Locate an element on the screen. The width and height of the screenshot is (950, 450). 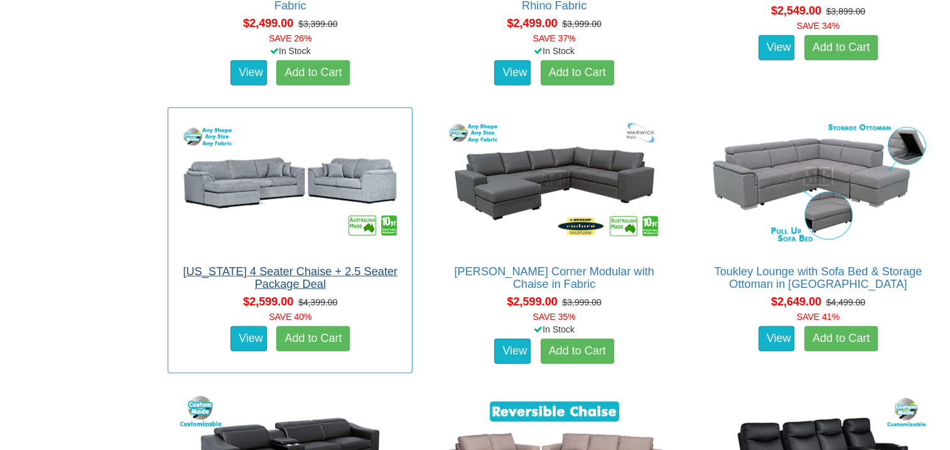
del: $4,399.00 is located at coordinates (318, 302).